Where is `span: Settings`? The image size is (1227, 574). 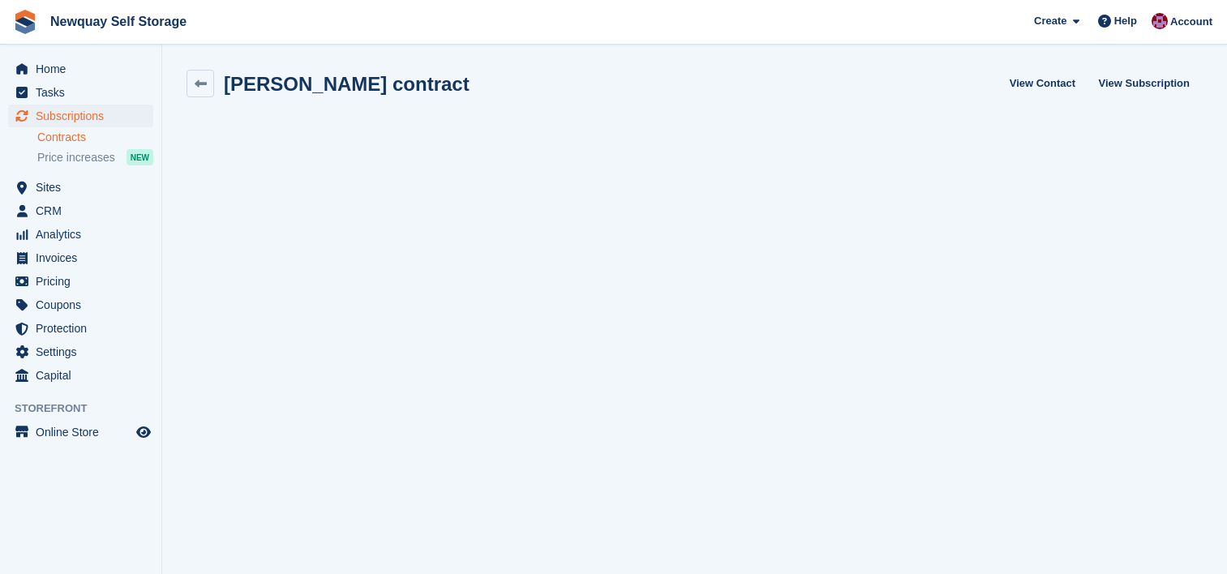 span: Settings is located at coordinates (84, 352).